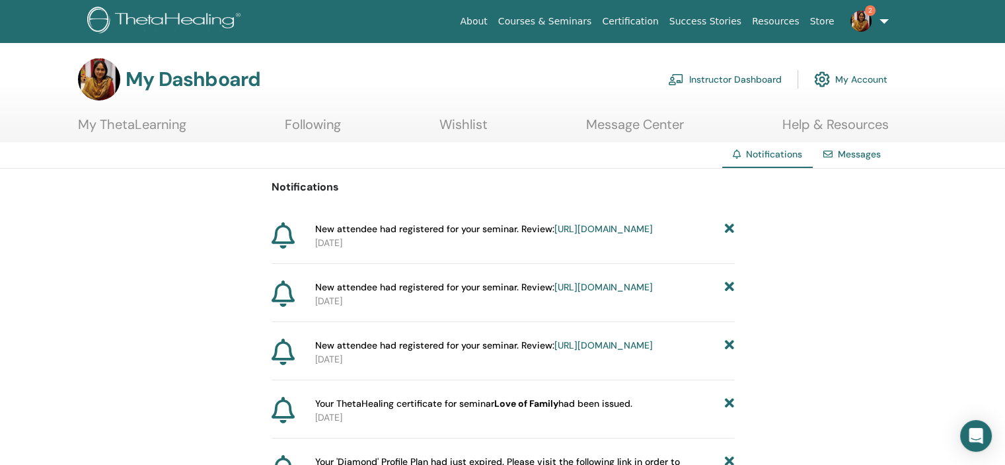 Image resolution: width=1005 pixels, height=465 pixels. What do you see at coordinates (870, 11) in the screenshot?
I see `span: 2` at bounding box center [870, 11].